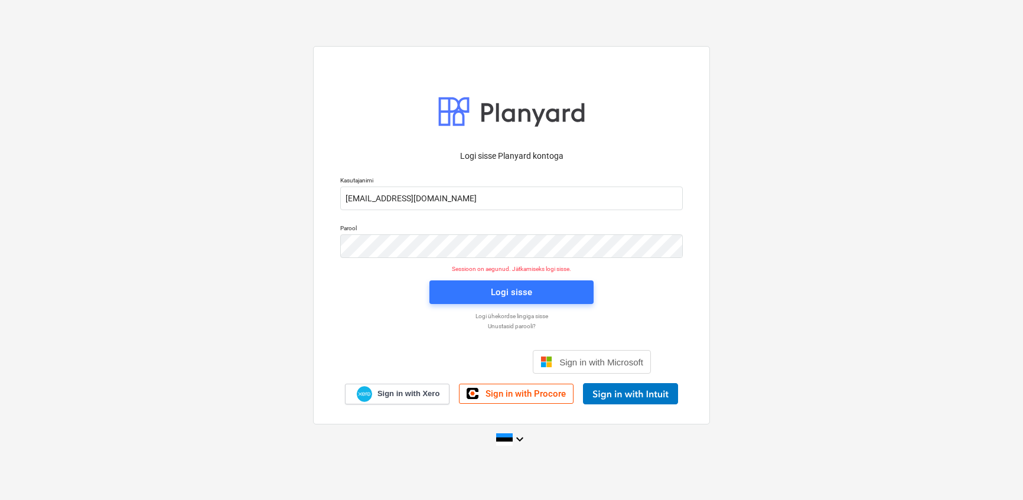 The height and width of the screenshot is (500, 1023). Describe the element at coordinates (512, 198) in the screenshot. I see `input: Kasutajanimi` at that location.